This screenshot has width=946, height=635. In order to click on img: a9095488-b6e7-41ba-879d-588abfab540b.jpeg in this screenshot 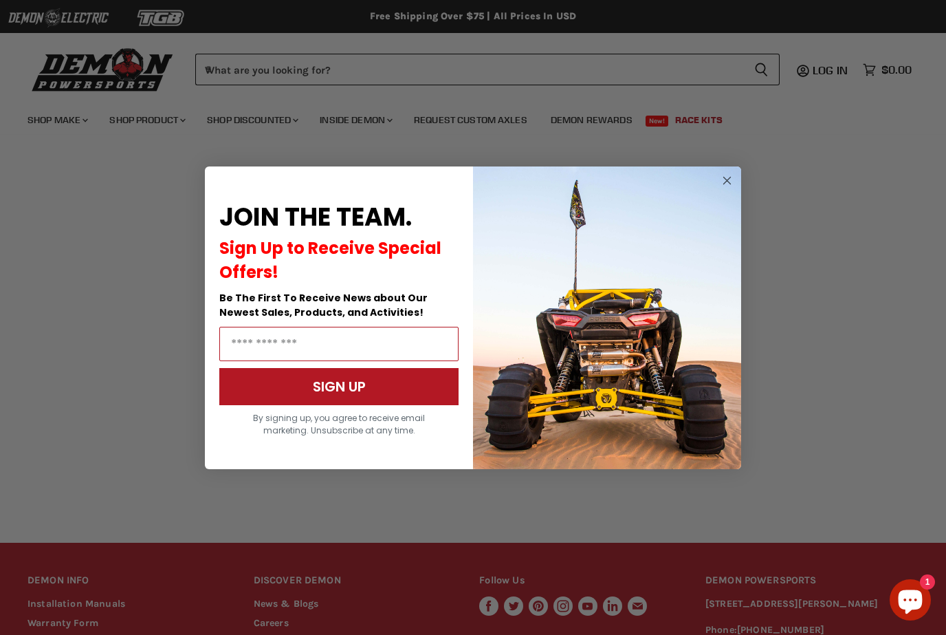, I will do `click(607, 318)`.